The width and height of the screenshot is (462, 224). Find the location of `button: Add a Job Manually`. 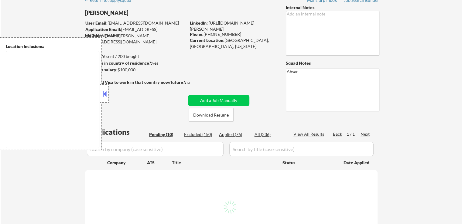

button: Add a Job Manually is located at coordinates (219, 101).